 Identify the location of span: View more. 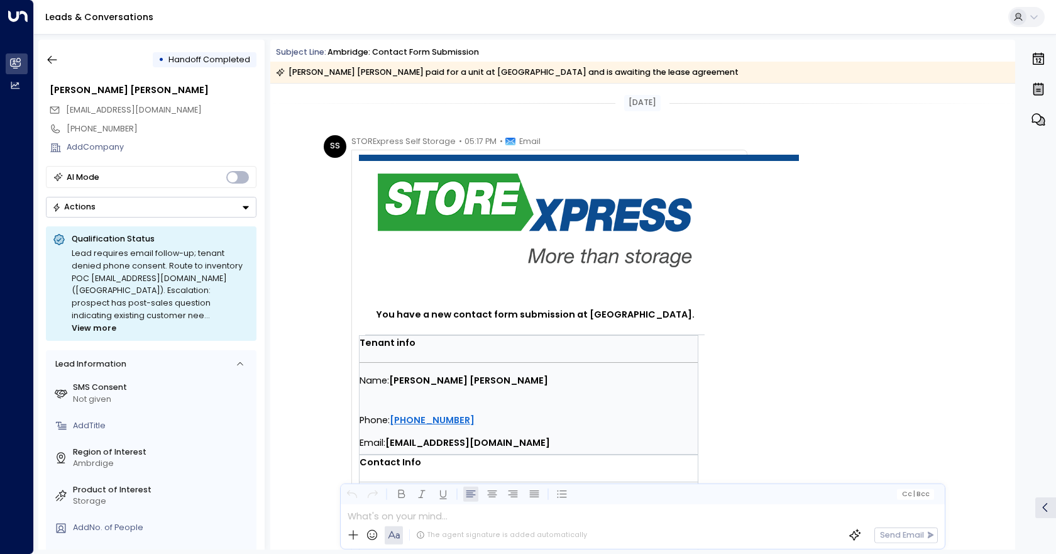
(94, 328).